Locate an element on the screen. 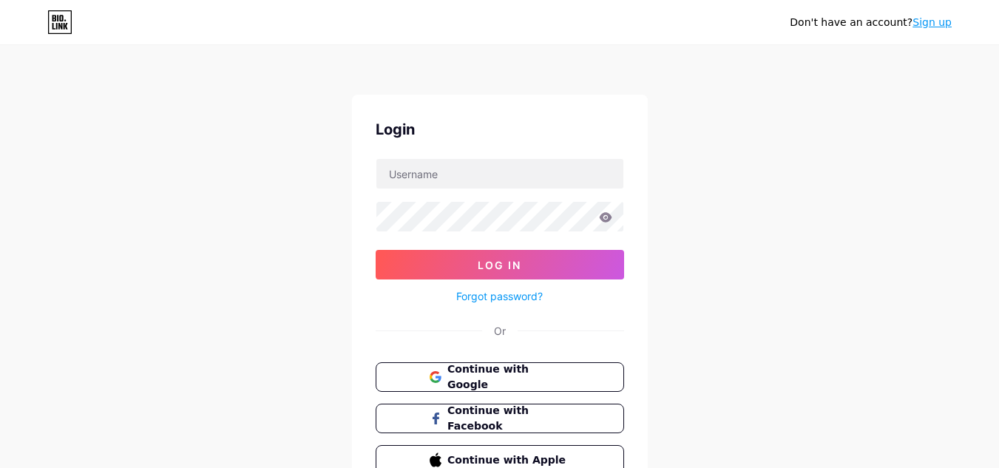 The width and height of the screenshot is (999, 468). span: Log In is located at coordinates (499, 265).